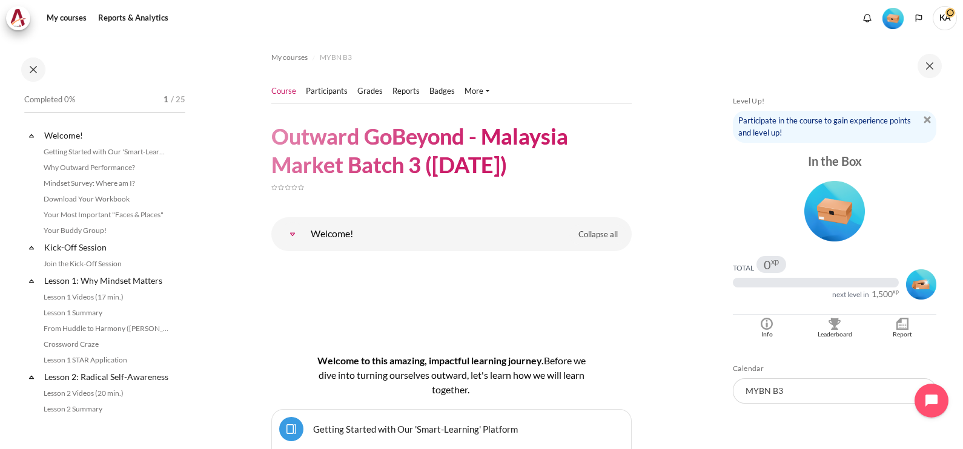  I want to click on a: Crossword Craze, so click(106, 344).